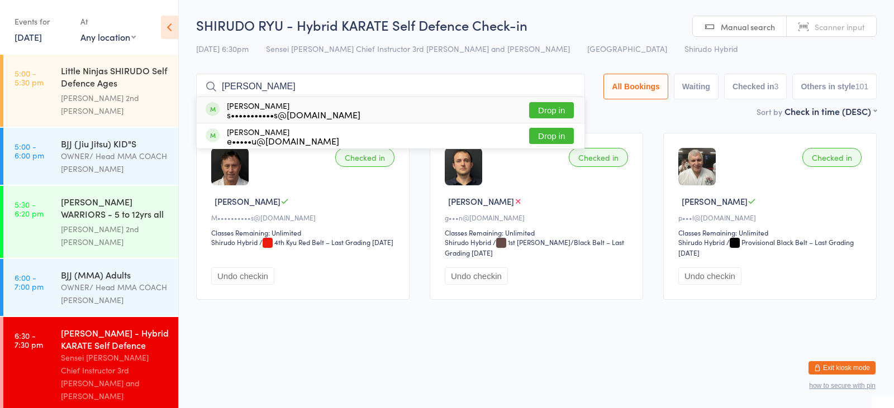 The height and width of the screenshot is (408, 894). Describe the element at coordinates (697, 166) in the screenshot. I see `img: image1621172761.png` at that location.